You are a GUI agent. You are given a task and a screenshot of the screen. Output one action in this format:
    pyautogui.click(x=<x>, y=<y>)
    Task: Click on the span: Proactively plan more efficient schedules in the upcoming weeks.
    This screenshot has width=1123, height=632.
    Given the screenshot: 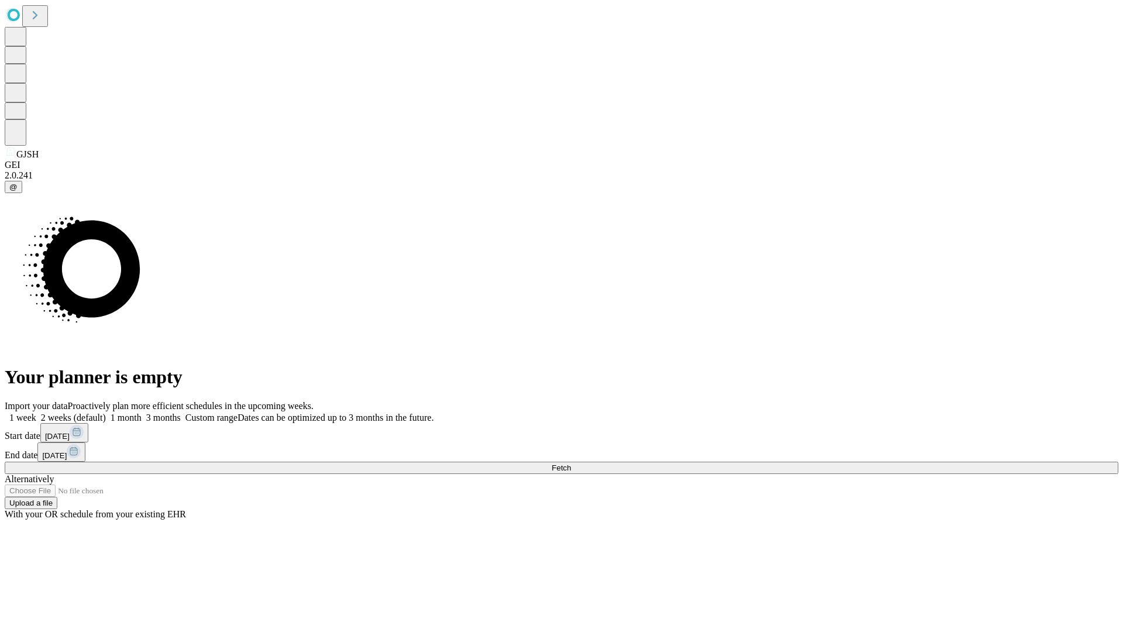 What is the action you would take?
    pyautogui.click(x=191, y=405)
    